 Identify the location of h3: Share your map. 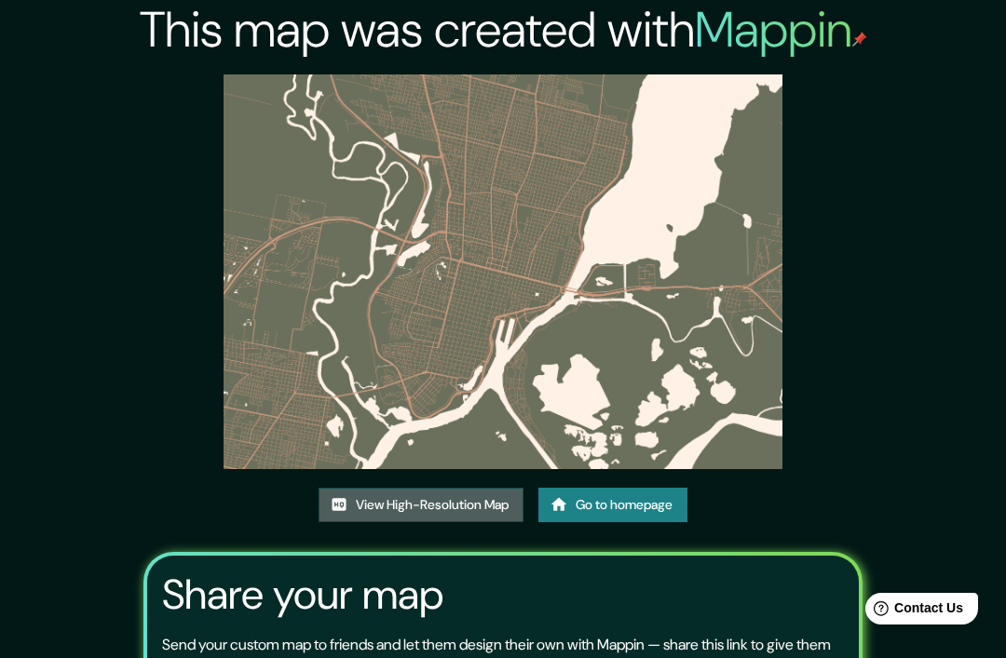
(303, 595).